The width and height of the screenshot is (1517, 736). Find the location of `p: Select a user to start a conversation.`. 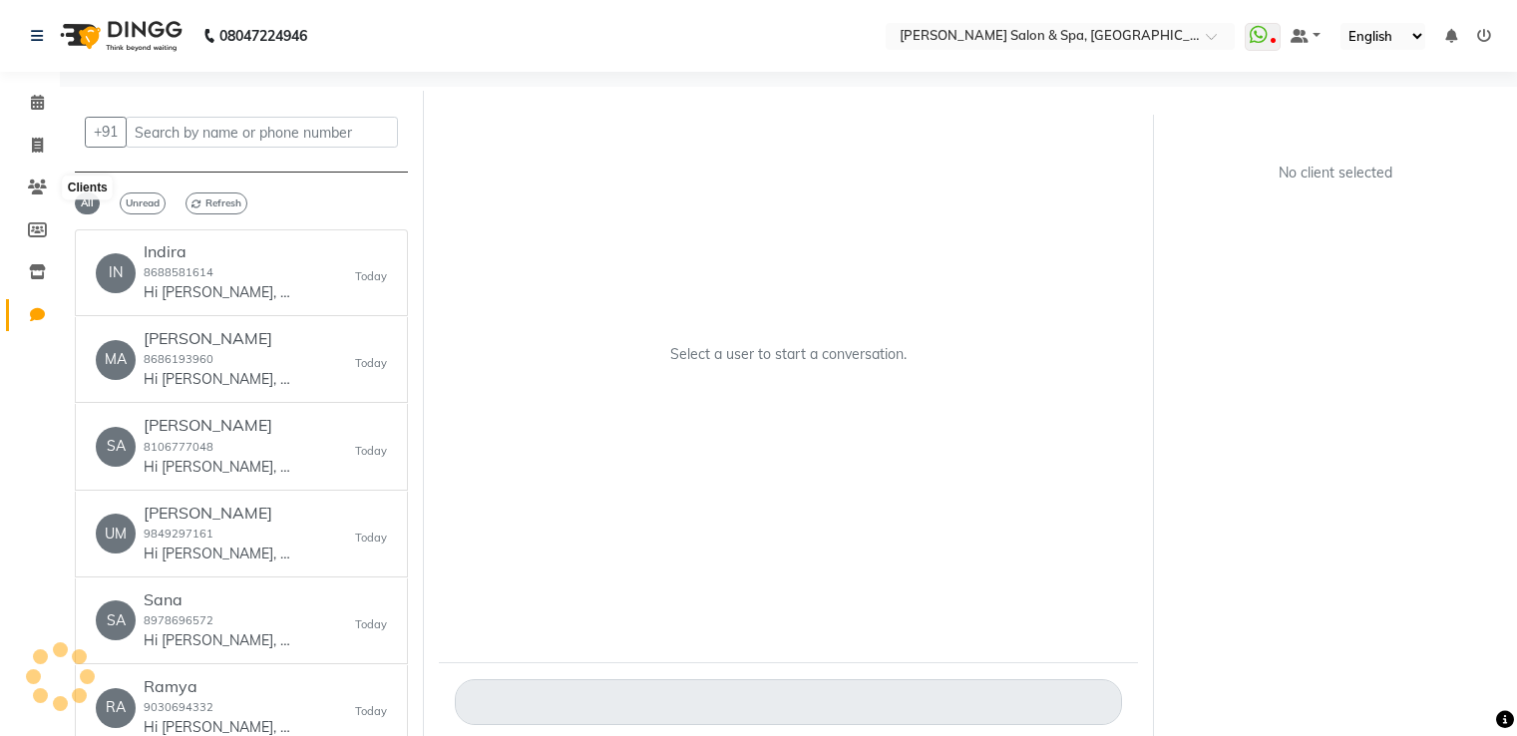

p: Select a user to start a conversation. is located at coordinates (788, 354).